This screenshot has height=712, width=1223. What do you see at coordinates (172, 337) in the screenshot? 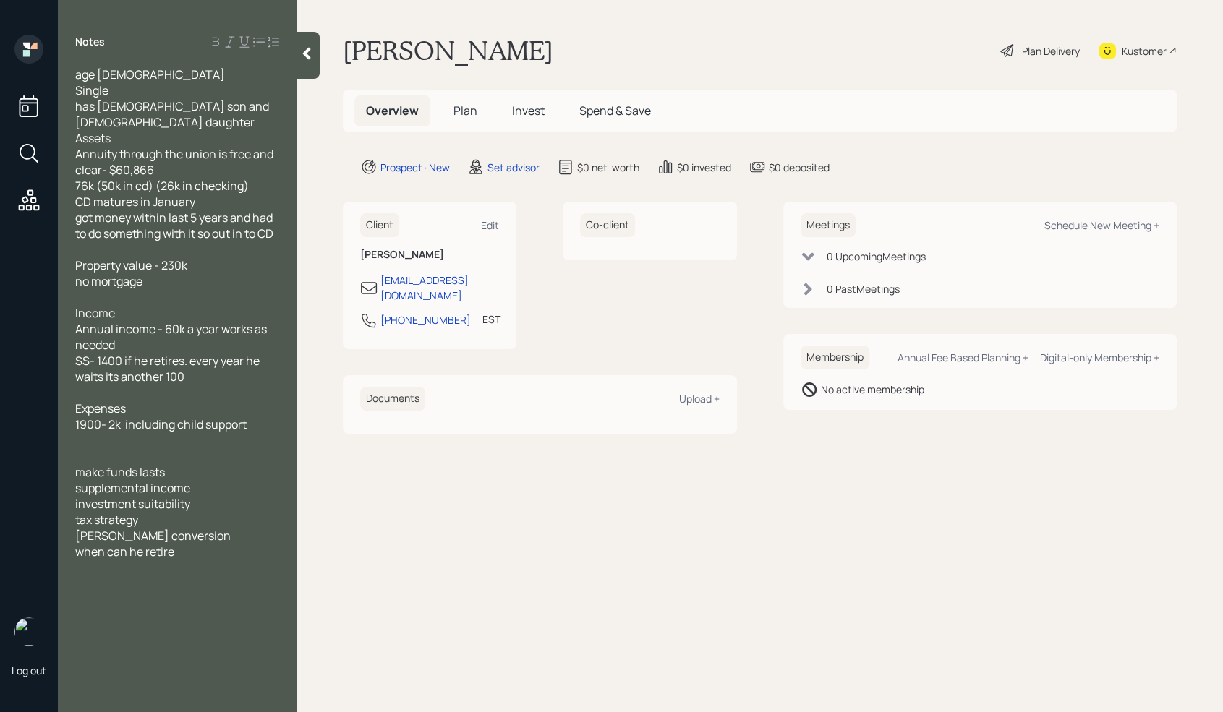
I see `span: Annual income - 60k a year works as needed` at bounding box center [172, 337].